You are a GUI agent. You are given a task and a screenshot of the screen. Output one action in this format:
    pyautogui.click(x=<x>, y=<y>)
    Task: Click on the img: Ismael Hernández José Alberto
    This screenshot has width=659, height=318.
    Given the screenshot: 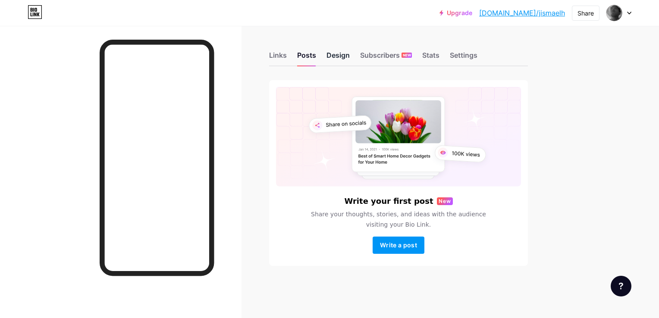 What is the action you would take?
    pyautogui.click(x=614, y=13)
    